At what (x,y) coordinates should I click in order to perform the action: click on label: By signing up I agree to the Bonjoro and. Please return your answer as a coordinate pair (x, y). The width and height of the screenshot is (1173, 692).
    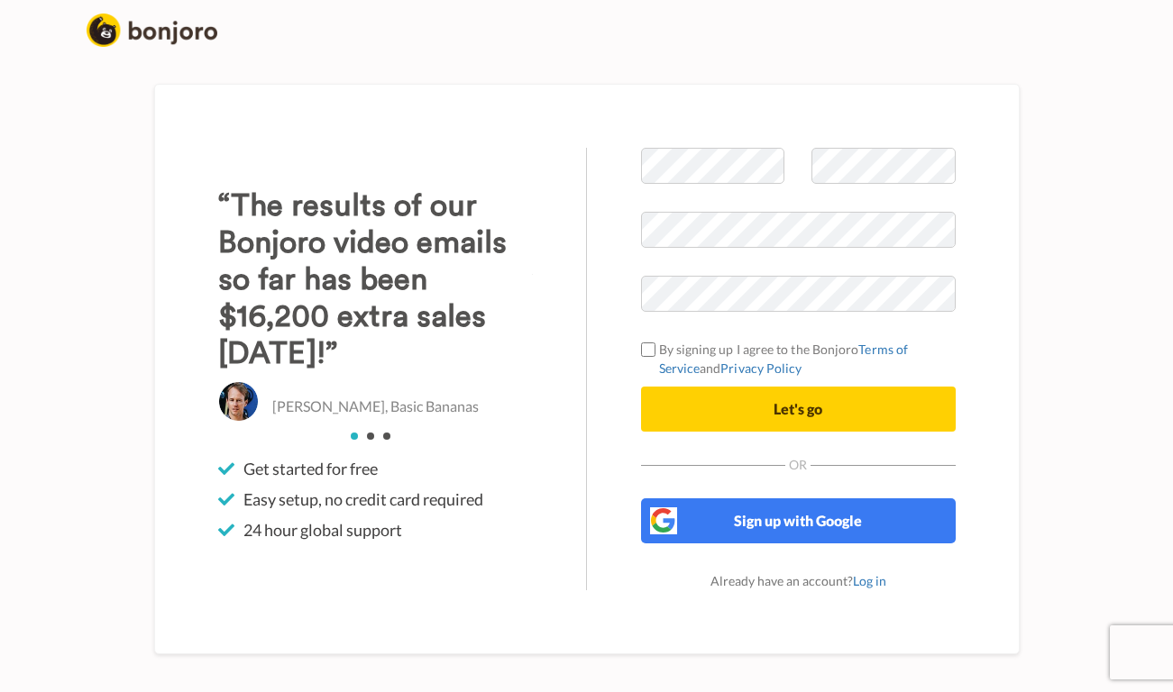
    Looking at the image, I should click on (798, 359).